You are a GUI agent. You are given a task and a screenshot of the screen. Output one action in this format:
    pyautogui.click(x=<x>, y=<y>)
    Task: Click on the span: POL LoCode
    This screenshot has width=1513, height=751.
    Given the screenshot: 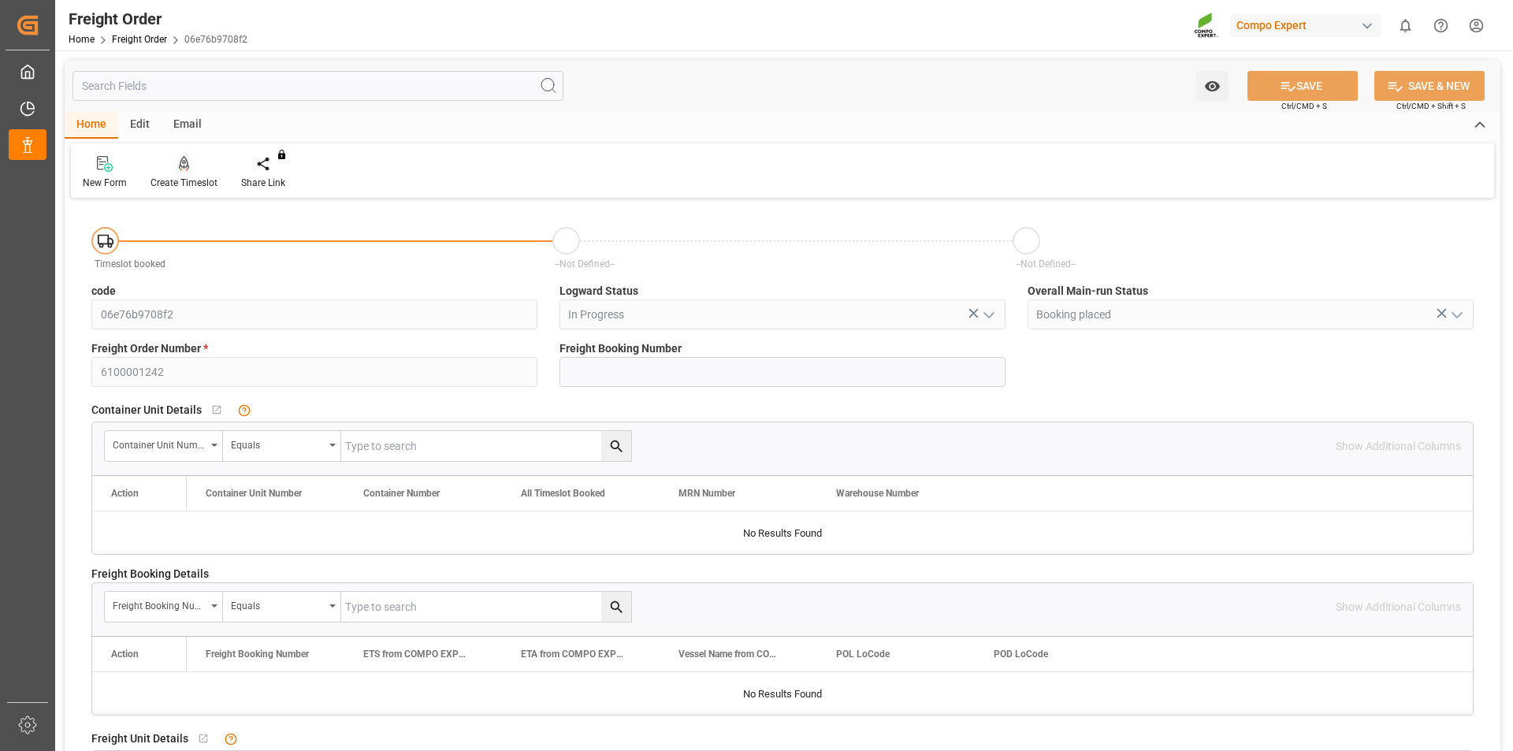 What is the action you would take?
    pyautogui.click(x=863, y=654)
    